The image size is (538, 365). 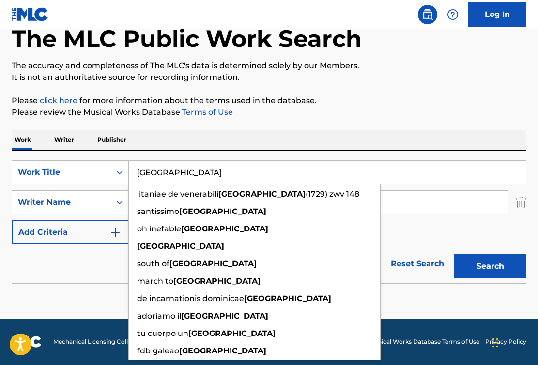 I want to click on p: It is not an authoritative source for recording information., so click(x=269, y=78).